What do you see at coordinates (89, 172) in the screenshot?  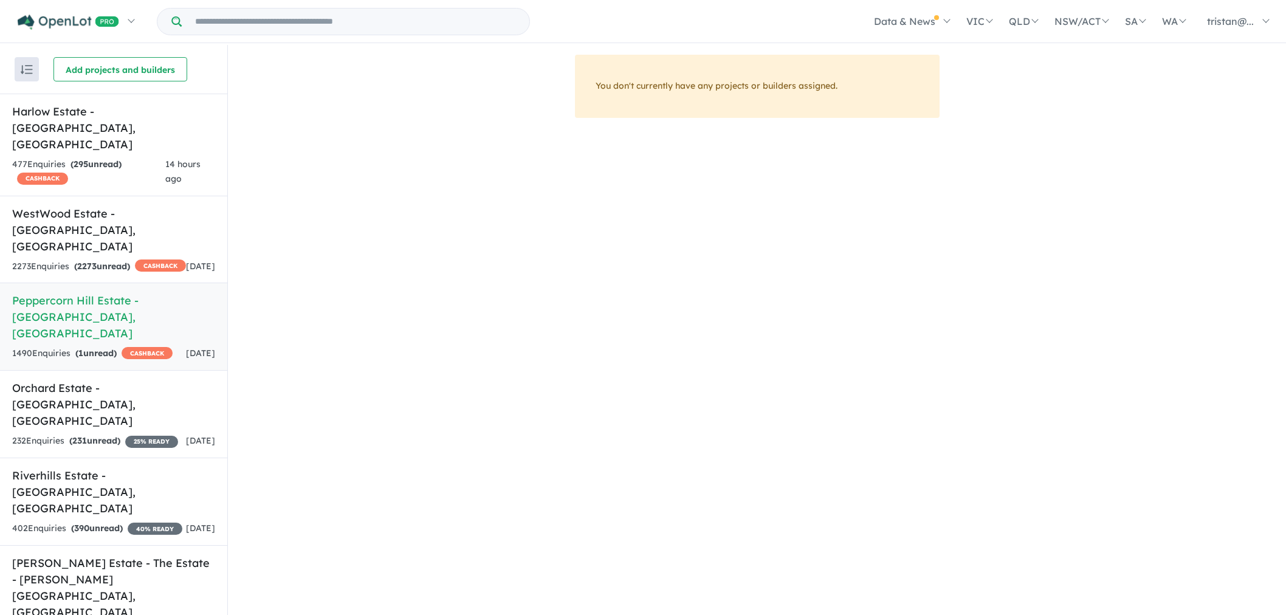 I see `div: 477 Enquir ies` at bounding box center [89, 172].